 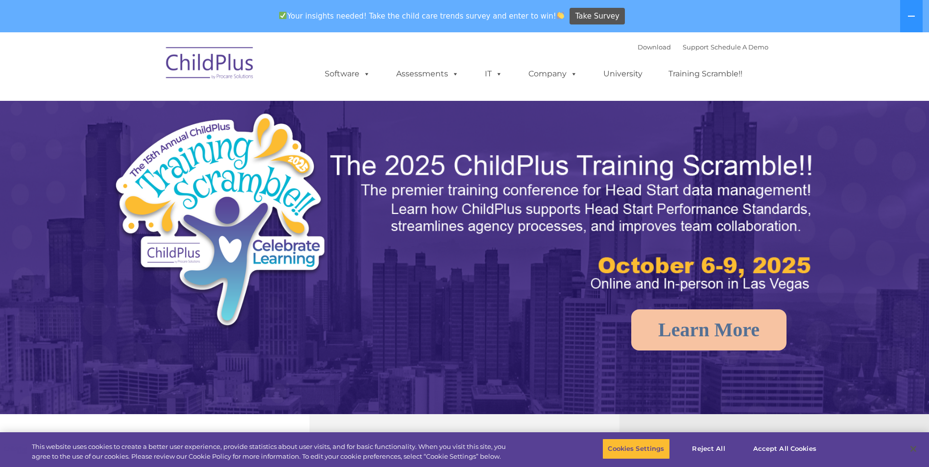 I want to click on a: University, so click(x=623, y=74).